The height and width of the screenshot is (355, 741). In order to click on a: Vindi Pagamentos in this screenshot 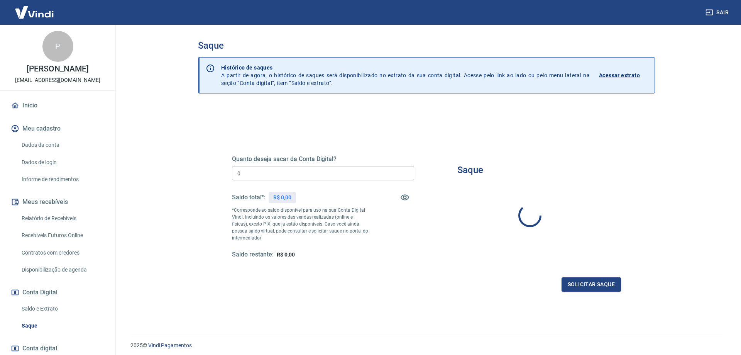, I will do `click(170, 345)`.